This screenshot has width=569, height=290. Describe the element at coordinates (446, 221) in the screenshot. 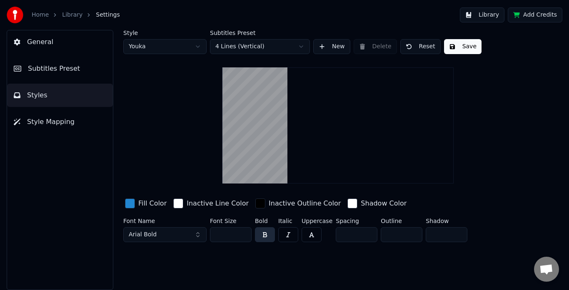

I see `label: Shadow` at that location.